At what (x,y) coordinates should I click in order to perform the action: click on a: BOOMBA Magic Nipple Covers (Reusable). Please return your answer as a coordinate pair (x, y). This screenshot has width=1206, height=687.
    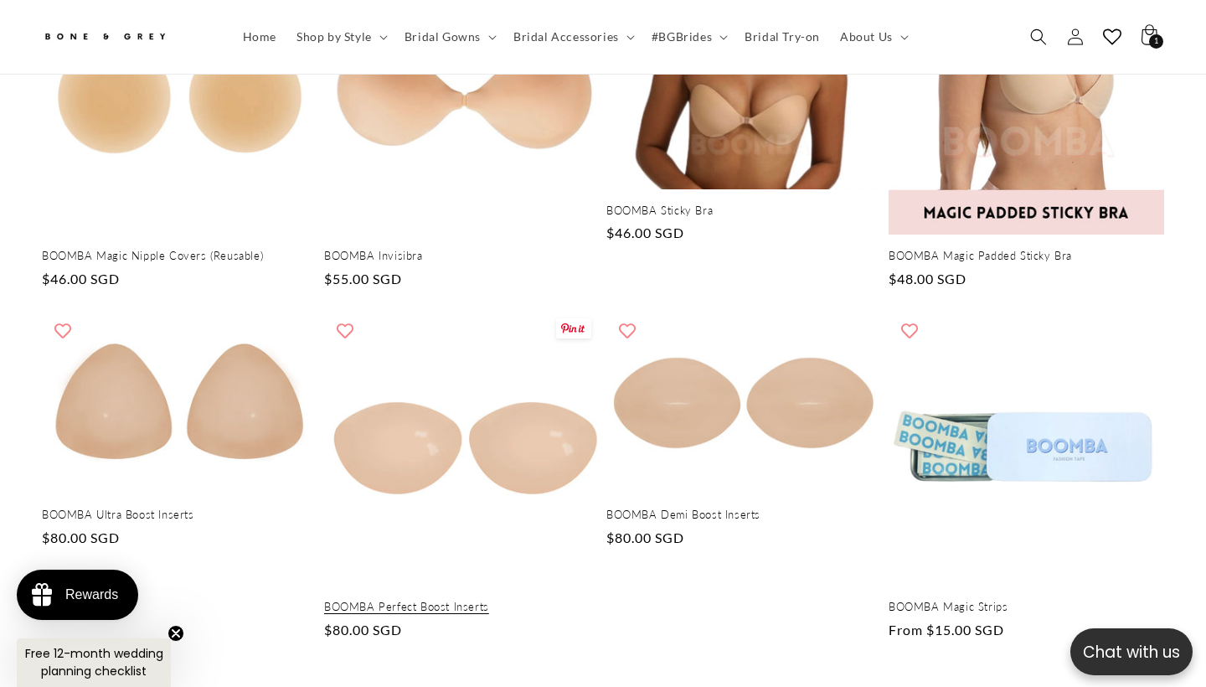
    Looking at the image, I should click on (179, 255).